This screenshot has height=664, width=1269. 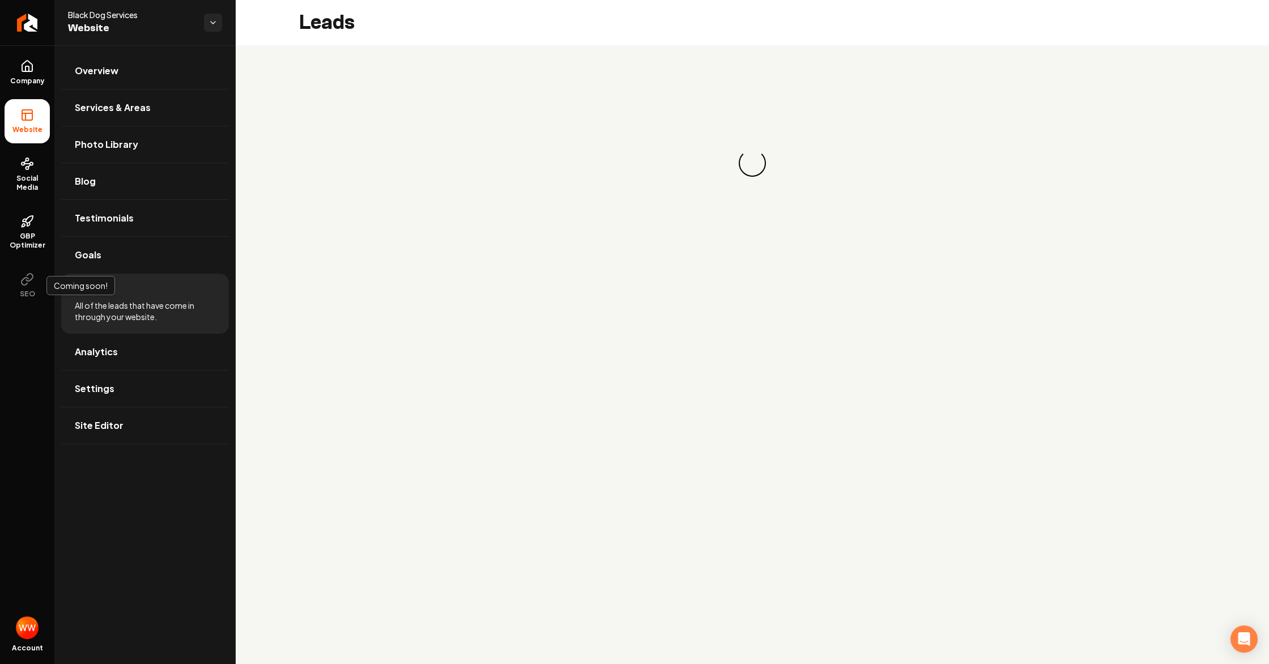 What do you see at coordinates (145, 71) in the screenshot?
I see `a: Overview` at bounding box center [145, 71].